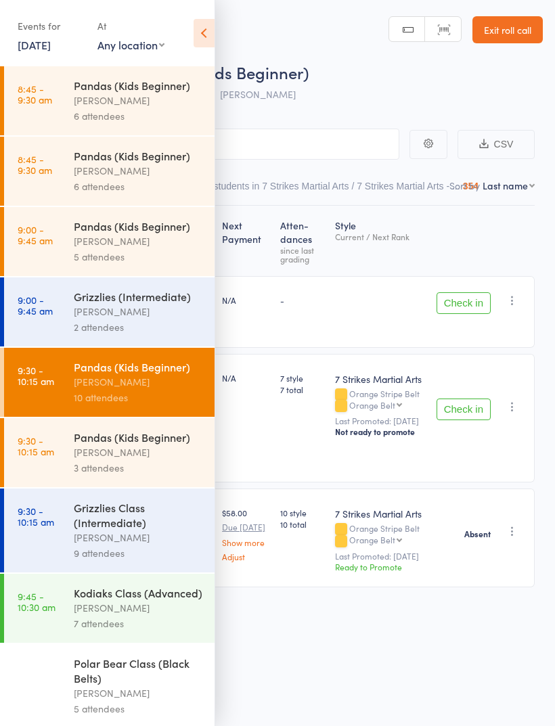  Describe the element at coordinates (138, 670) in the screenshot. I see `div: Polar Bear Class (Black Belts)` at that location.